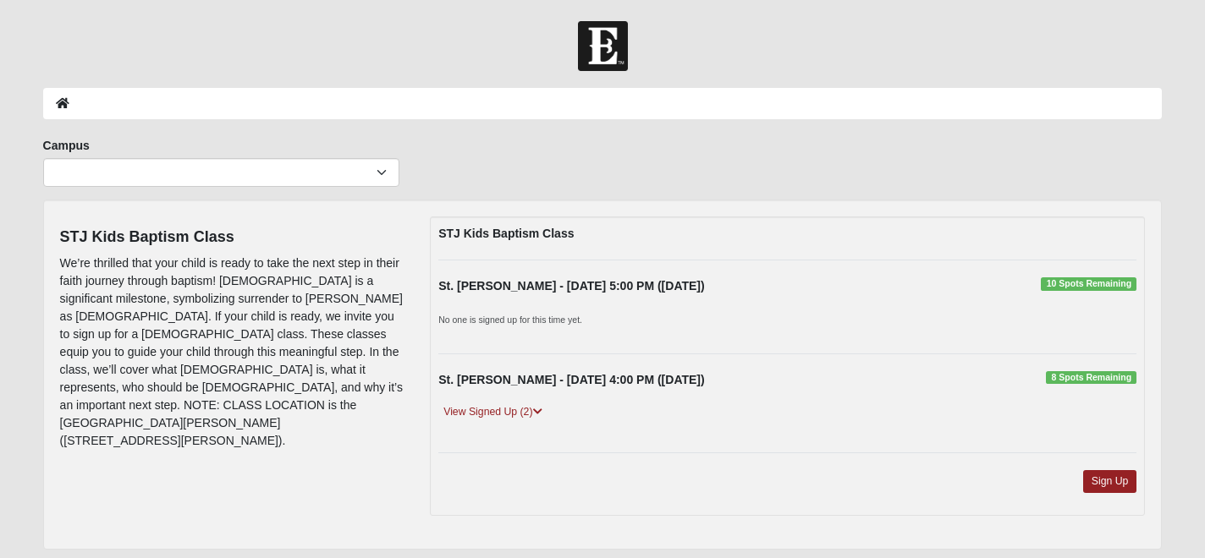  Describe the element at coordinates (492, 412) in the screenshot. I see `a: View Signed Up (2)` at that location.